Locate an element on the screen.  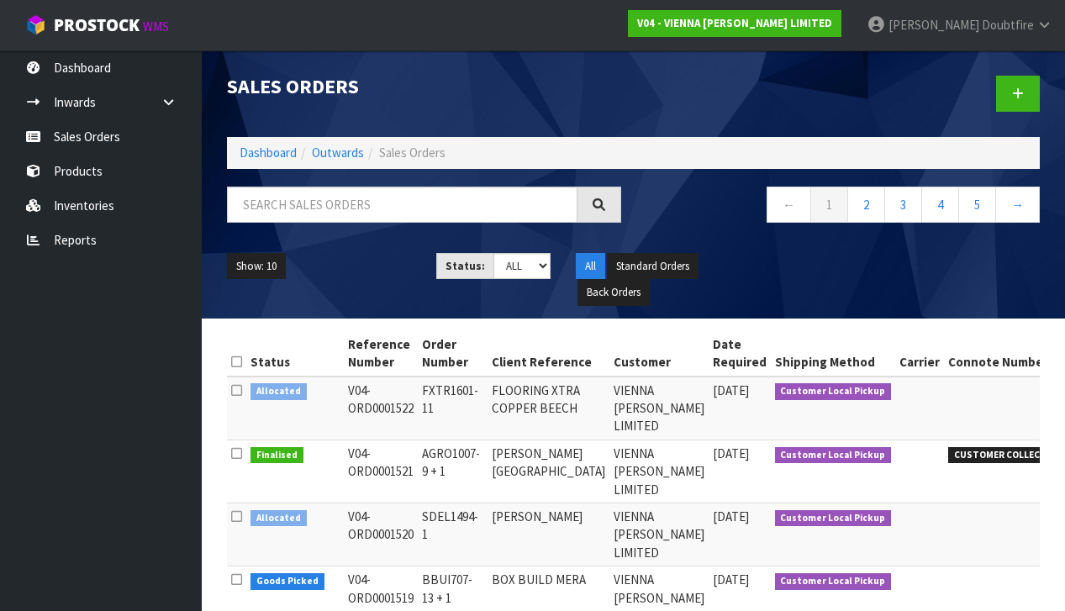
span: Finalised is located at coordinates (277, 456).